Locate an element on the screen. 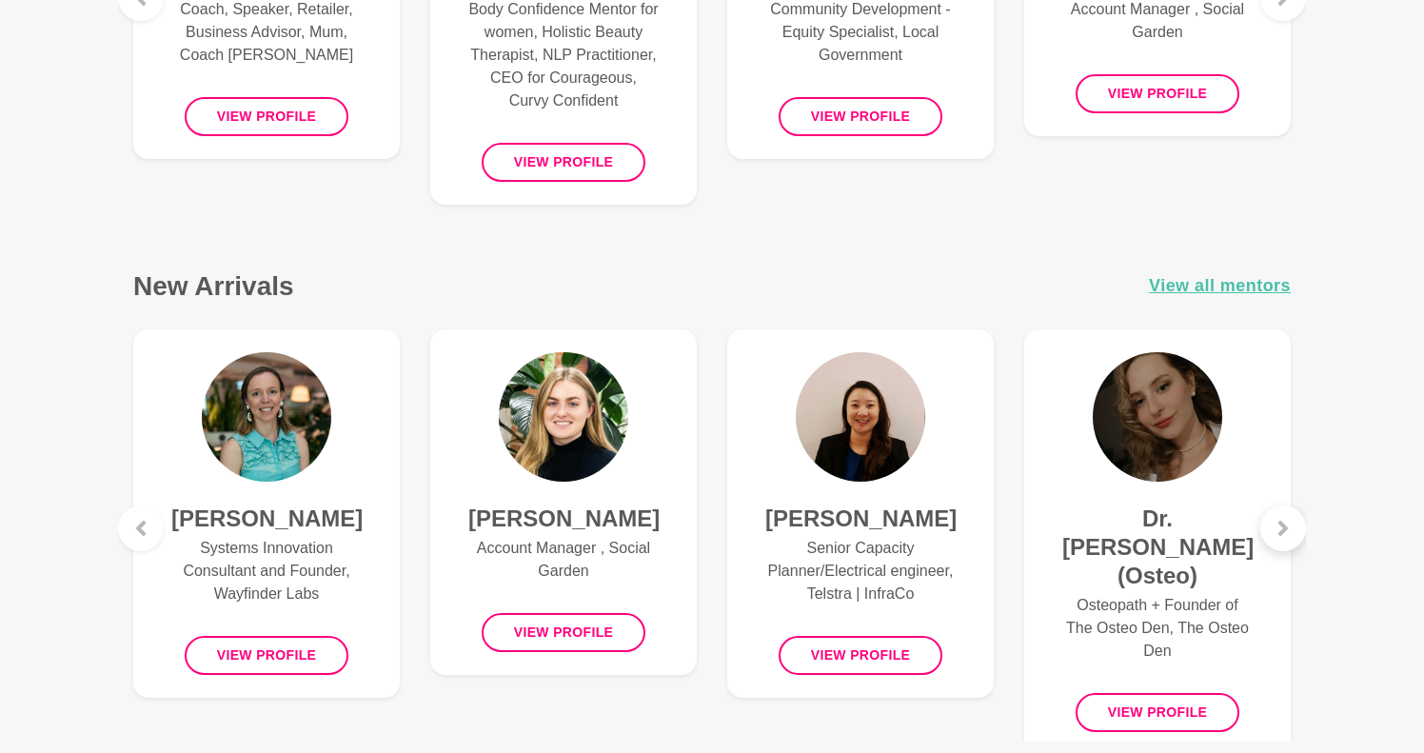 This screenshot has height=753, width=1424. img: Louise Stroyov is located at coordinates (860, 417).